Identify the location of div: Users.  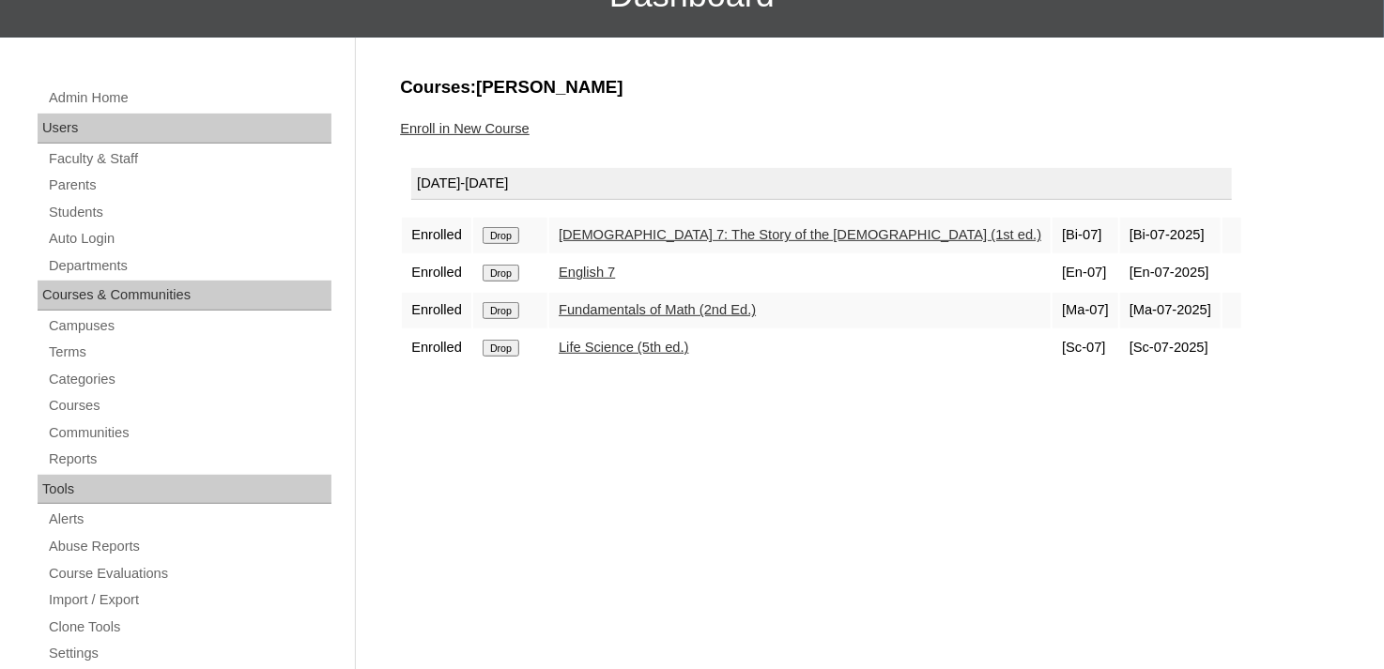
(184, 129).